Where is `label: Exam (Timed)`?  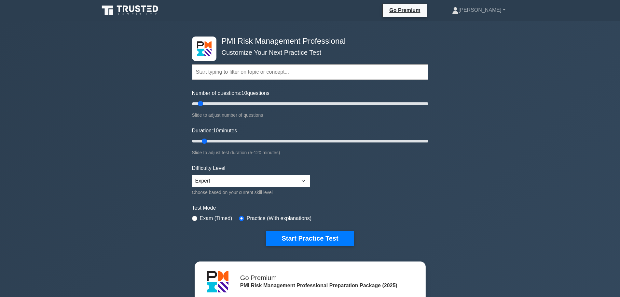
label: Exam (Timed) is located at coordinates (216, 218).